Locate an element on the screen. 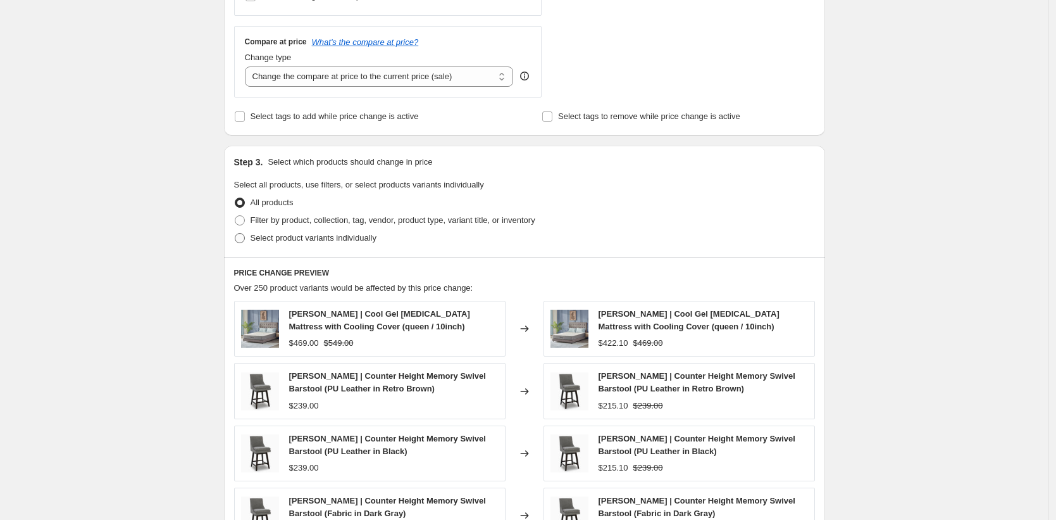  span: Select product variants individually is located at coordinates (313, 237).